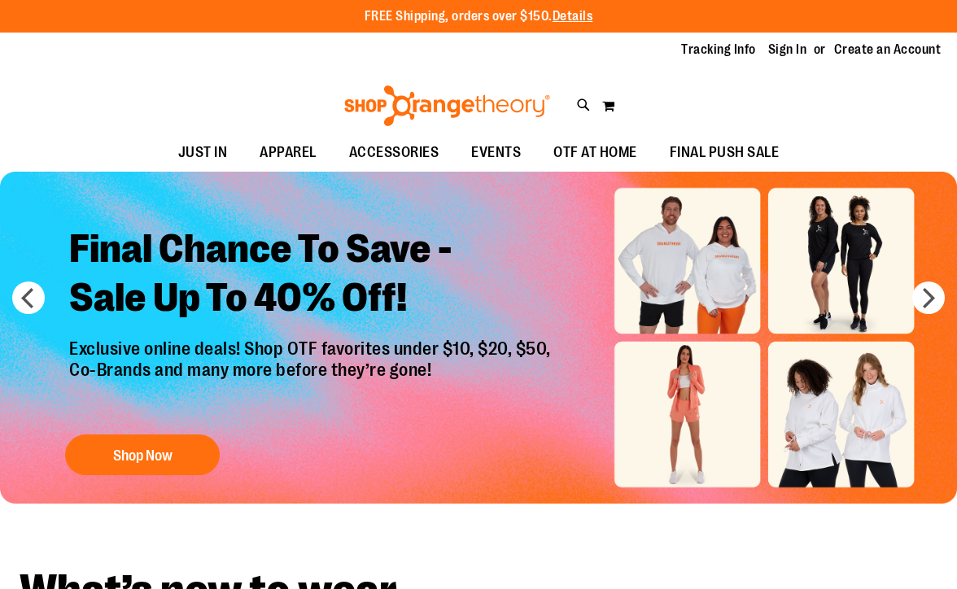 This screenshot has width=957, height=589. Describe the element at coordinates (288, 152) in the screenshot. I see `span: APPAREL` at that location.